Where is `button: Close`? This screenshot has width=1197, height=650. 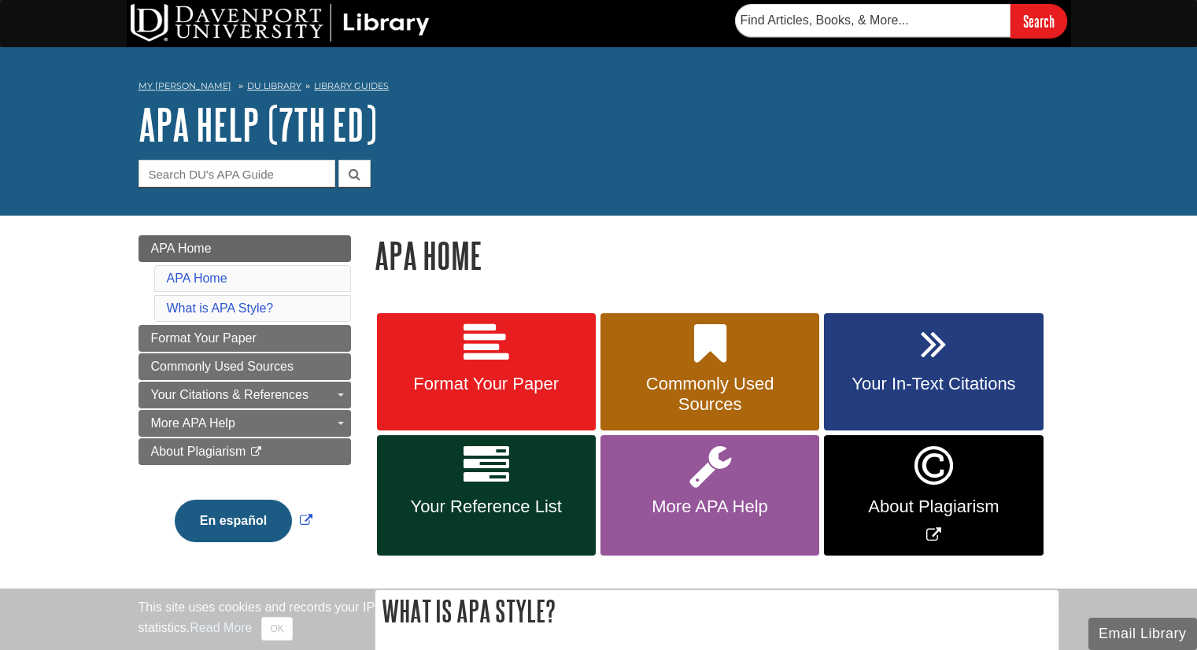
button: Close is located at coordinates (276, 629).